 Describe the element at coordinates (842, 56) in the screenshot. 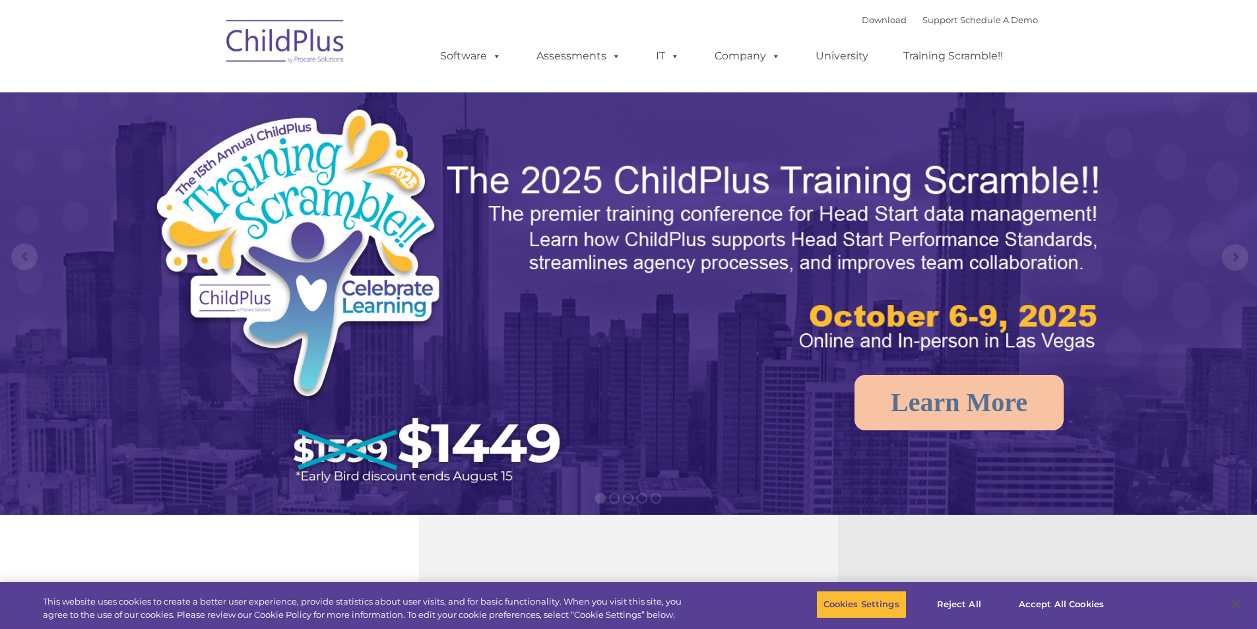

I see `a: University` at that location.